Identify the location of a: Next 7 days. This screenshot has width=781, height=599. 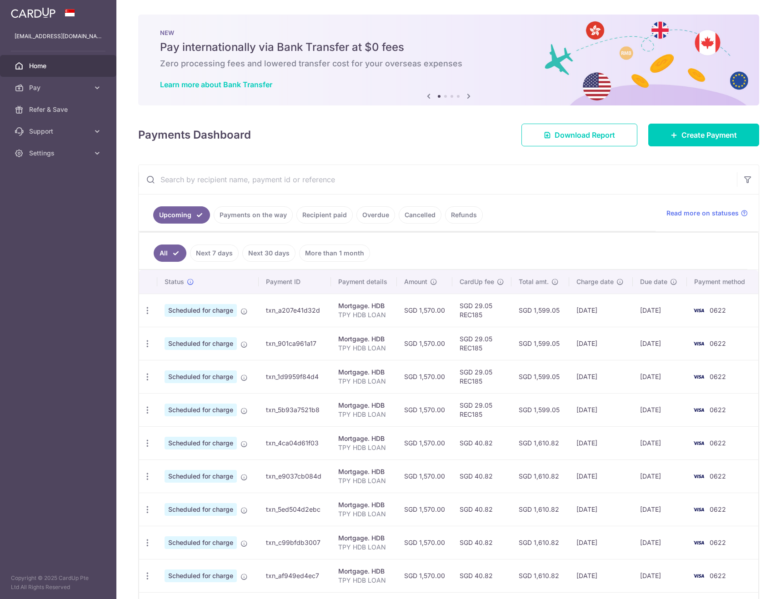
(214, 253).